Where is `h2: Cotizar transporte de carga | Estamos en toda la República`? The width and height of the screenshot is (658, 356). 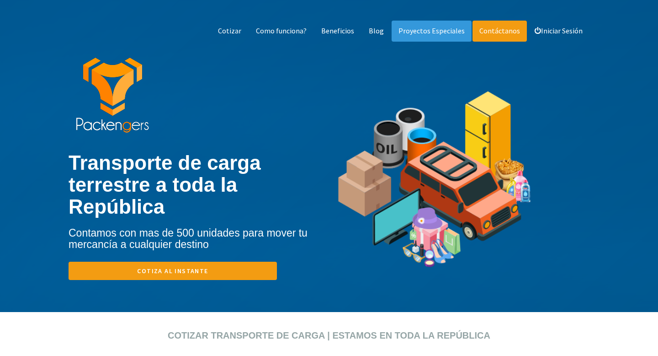
h2: Cotizar transporte de carga | Estamos en toda la República is located at coordinates (329, 335).